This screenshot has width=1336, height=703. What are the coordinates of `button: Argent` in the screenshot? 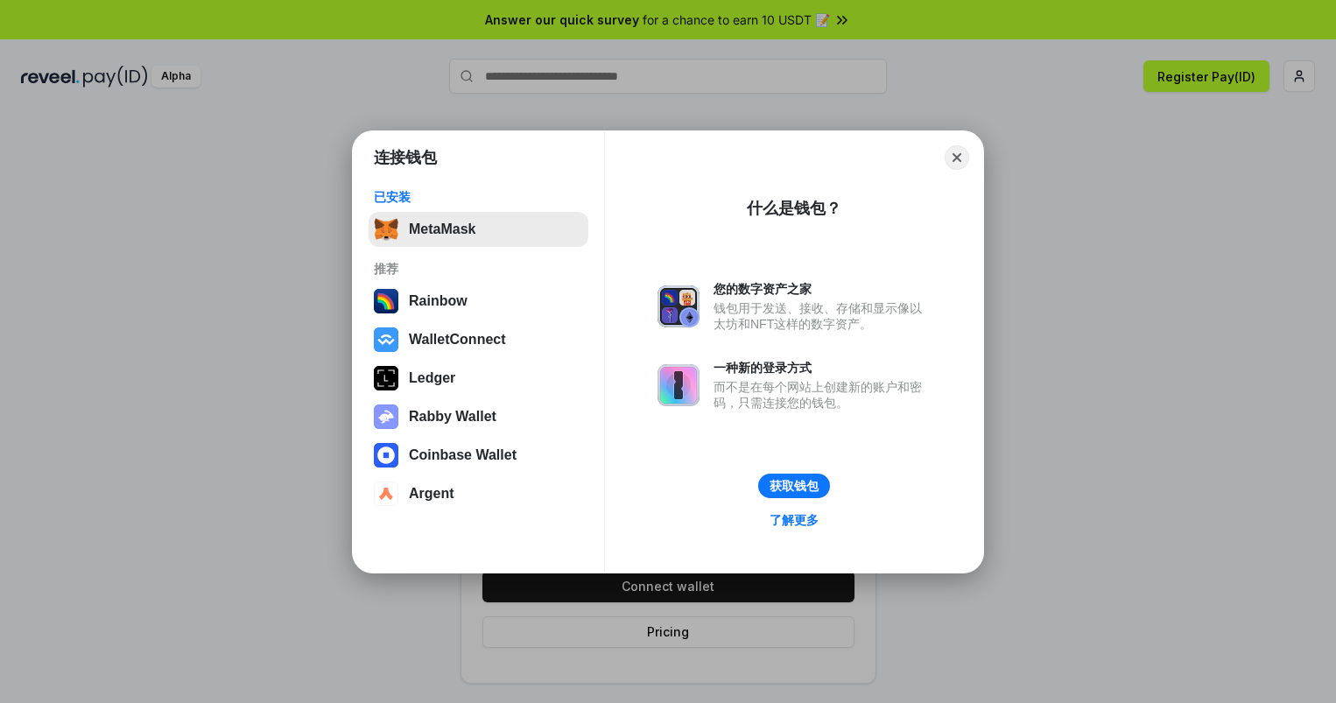 It's located at (478, 494).